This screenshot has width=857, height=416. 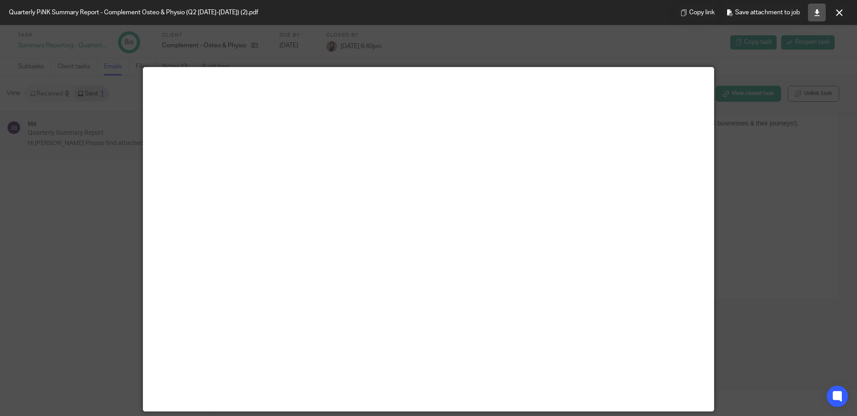 I want to click on a: upgrade to monthly,, so click(x=357, y=132).